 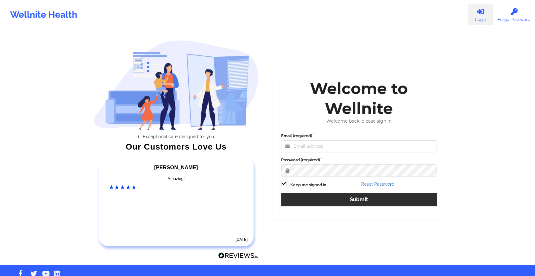 I want to click on a: Login, so click(x=480, y=15).